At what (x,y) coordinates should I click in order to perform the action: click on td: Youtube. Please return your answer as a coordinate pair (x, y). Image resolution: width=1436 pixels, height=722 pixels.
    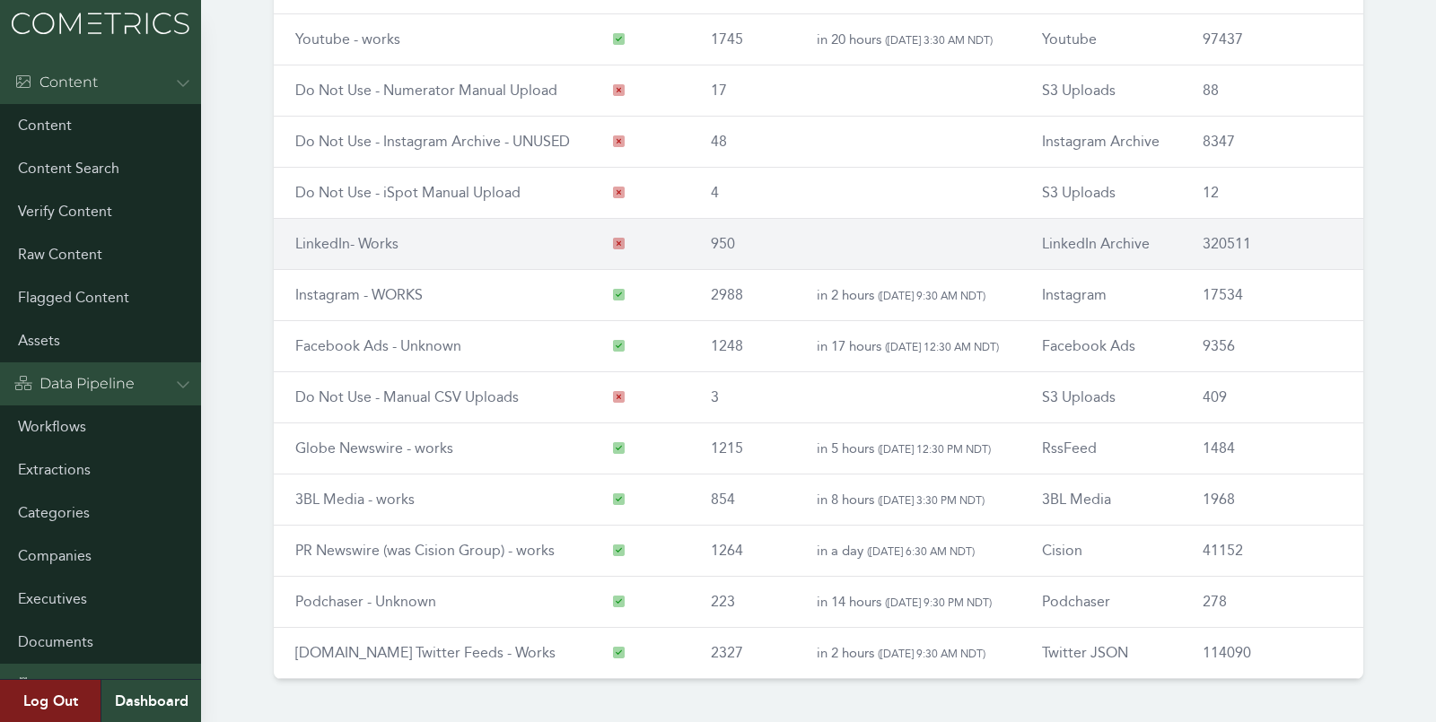
    Looking at the image, I should click on (1100, 39).